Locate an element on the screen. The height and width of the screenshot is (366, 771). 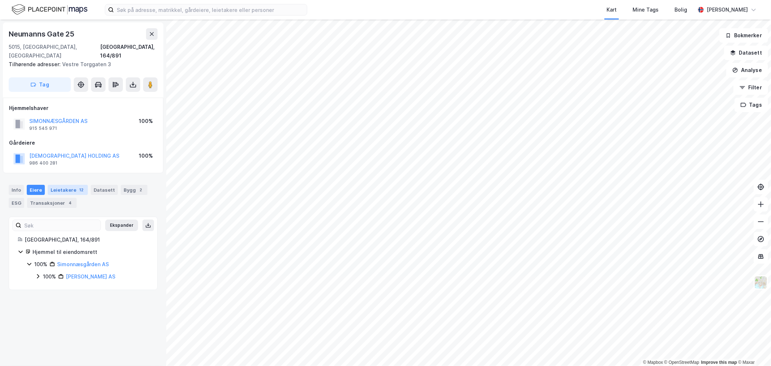
img: logo.f888ab2527a4732fd821a326f86c7f29.svg is located at coordinates (50, 9).